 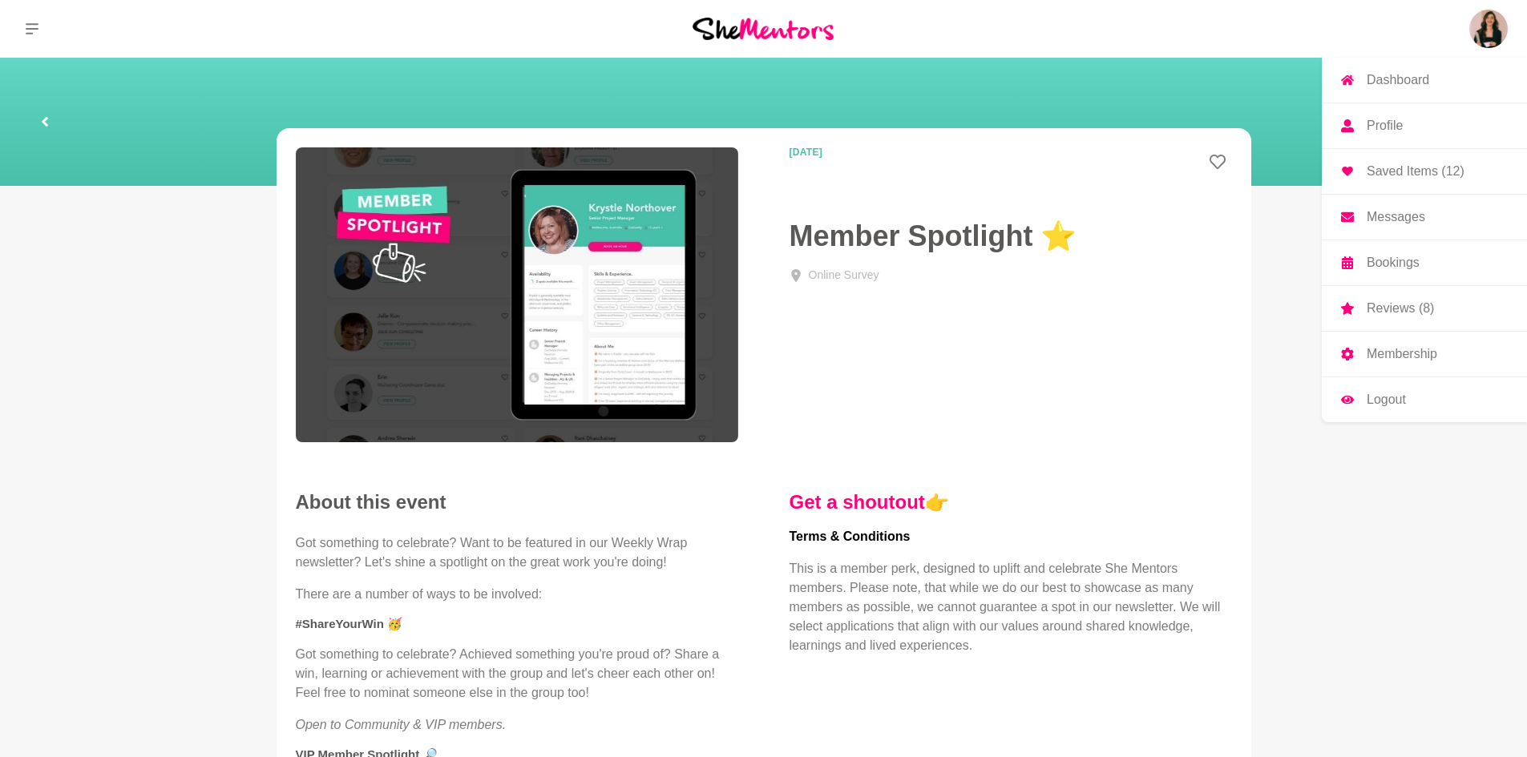 I want to click on em: Open to Community & VIP members., so click(x=401, y=725).